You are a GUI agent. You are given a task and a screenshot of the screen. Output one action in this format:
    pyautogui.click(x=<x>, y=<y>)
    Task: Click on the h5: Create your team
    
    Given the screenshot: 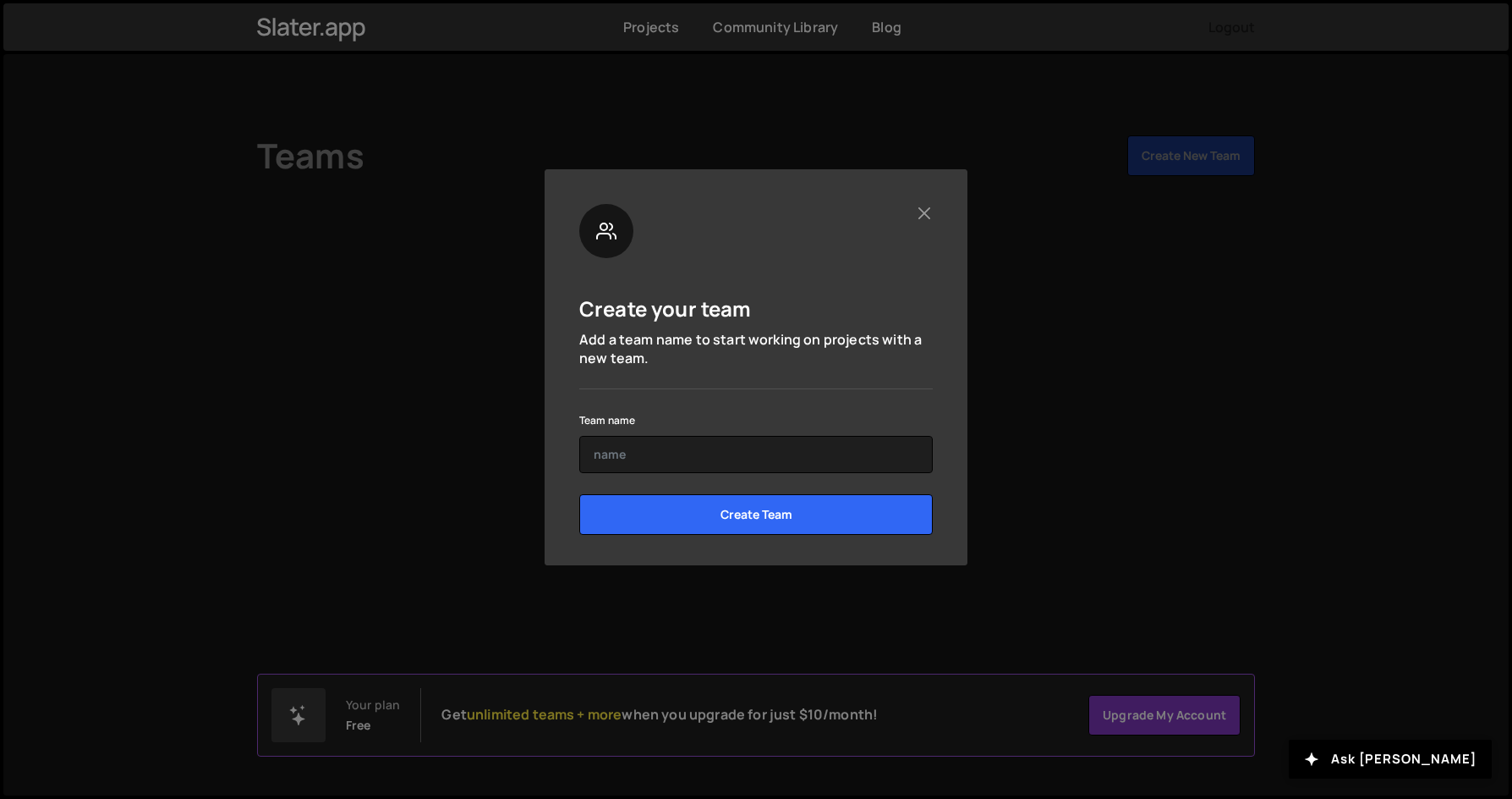 What is the action you would take?
    pyautogui.click(x=665, y=308)
    